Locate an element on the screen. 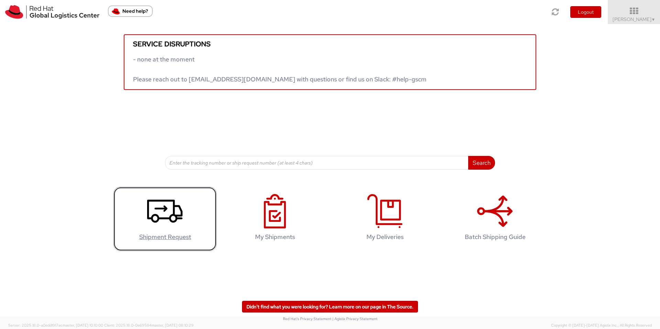 The image size is (660, 329). a: My Deliveries is located at coordinates (385, 219).